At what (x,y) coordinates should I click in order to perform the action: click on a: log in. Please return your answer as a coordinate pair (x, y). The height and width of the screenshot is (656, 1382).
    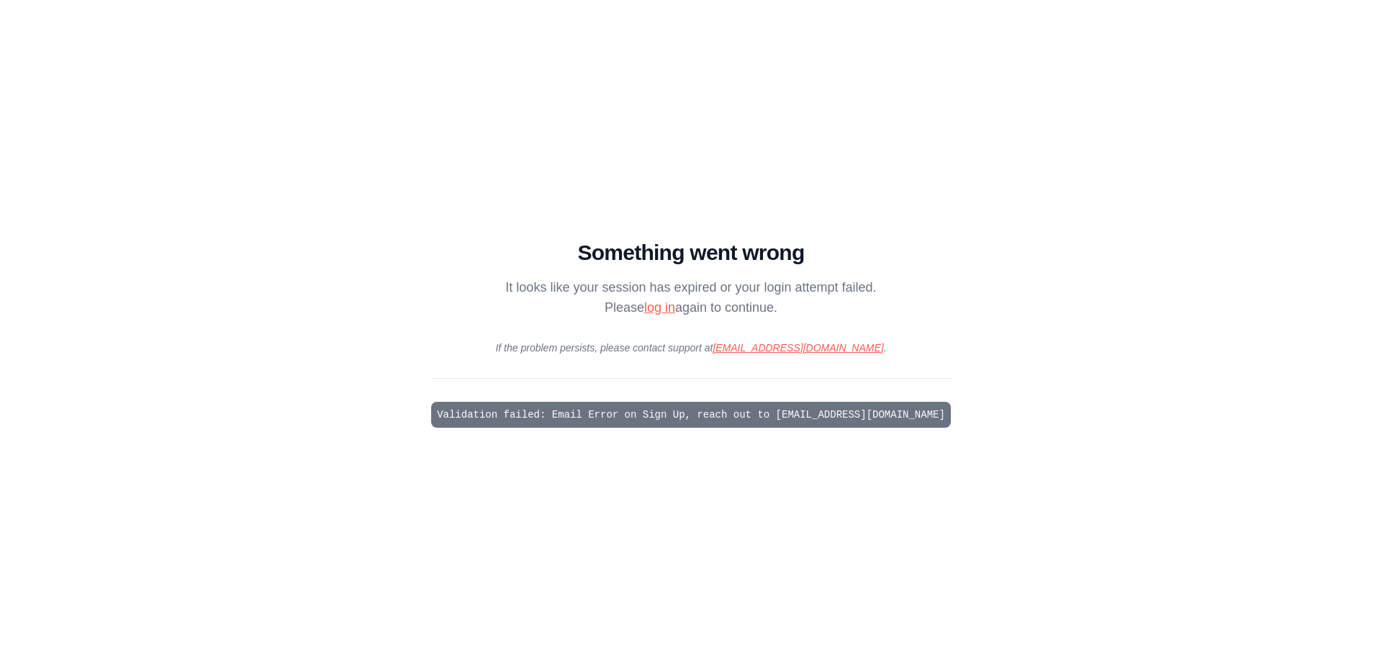
    Looking at the image, I should click on (659, 307).